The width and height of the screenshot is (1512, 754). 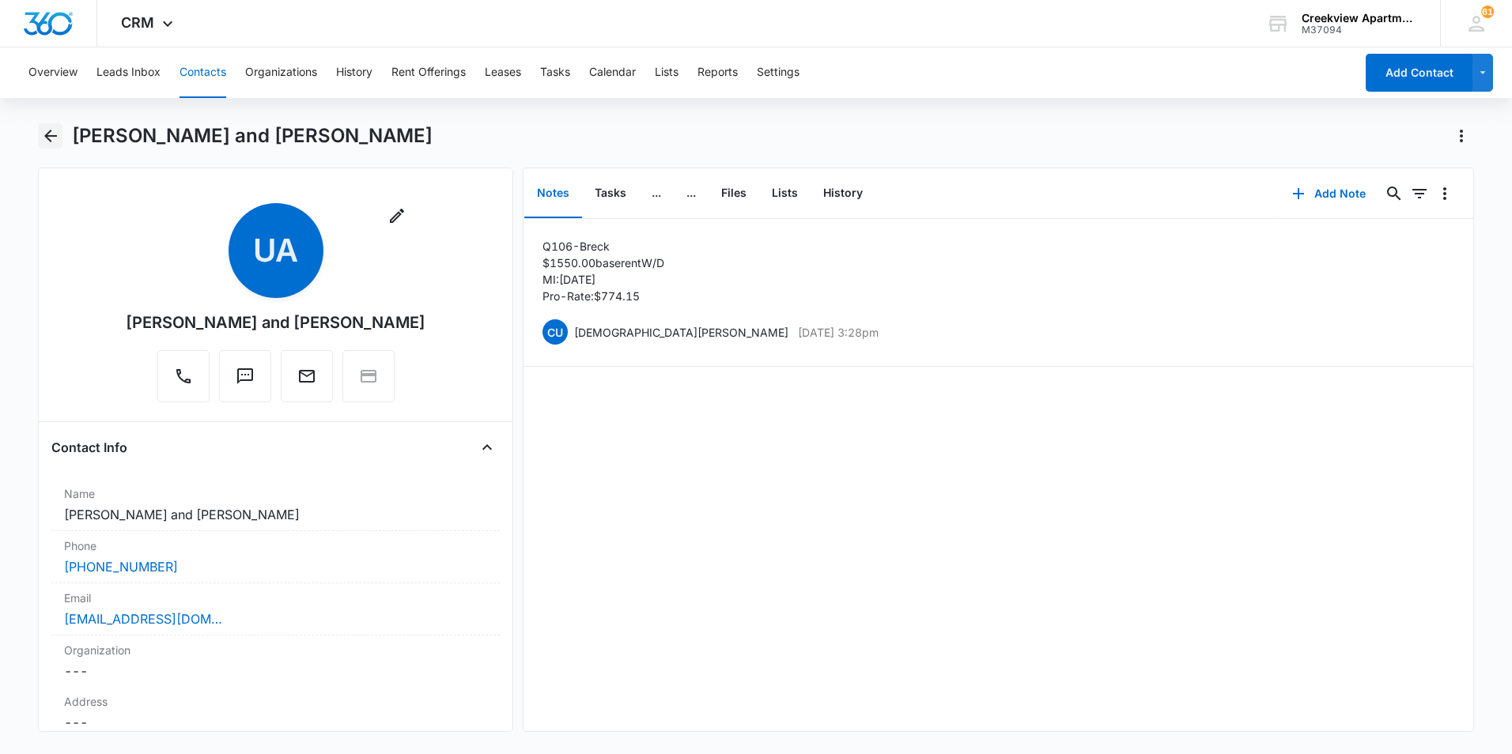 I want to click on label: Organization, so click(x=275, y=650).